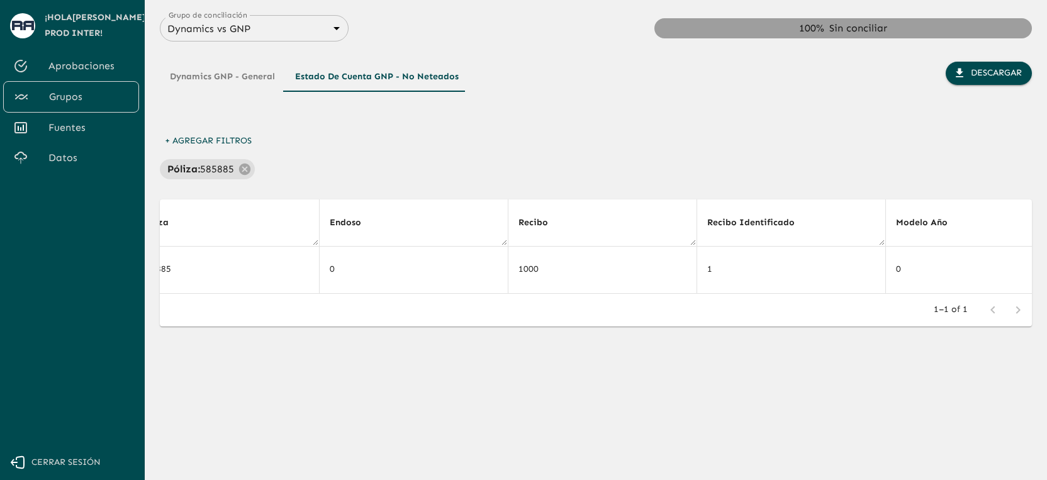 This screenshot has height=480, width=1047. I want to click on div: Sin conciliar: 100.00%, so click(843, 28).